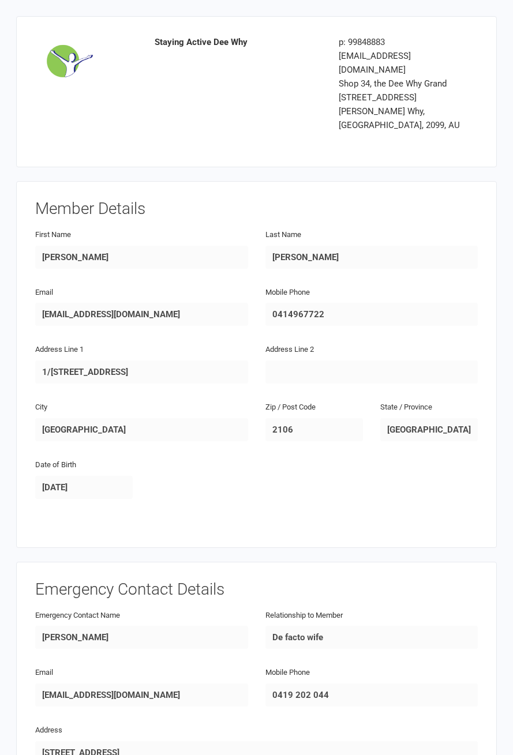 This screenshot has height=755, width=513. I want to click on label: First Name, so click(53, 235).